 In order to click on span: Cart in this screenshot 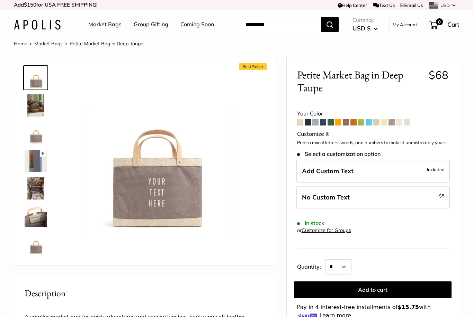, I will do `click(453, 24)`.